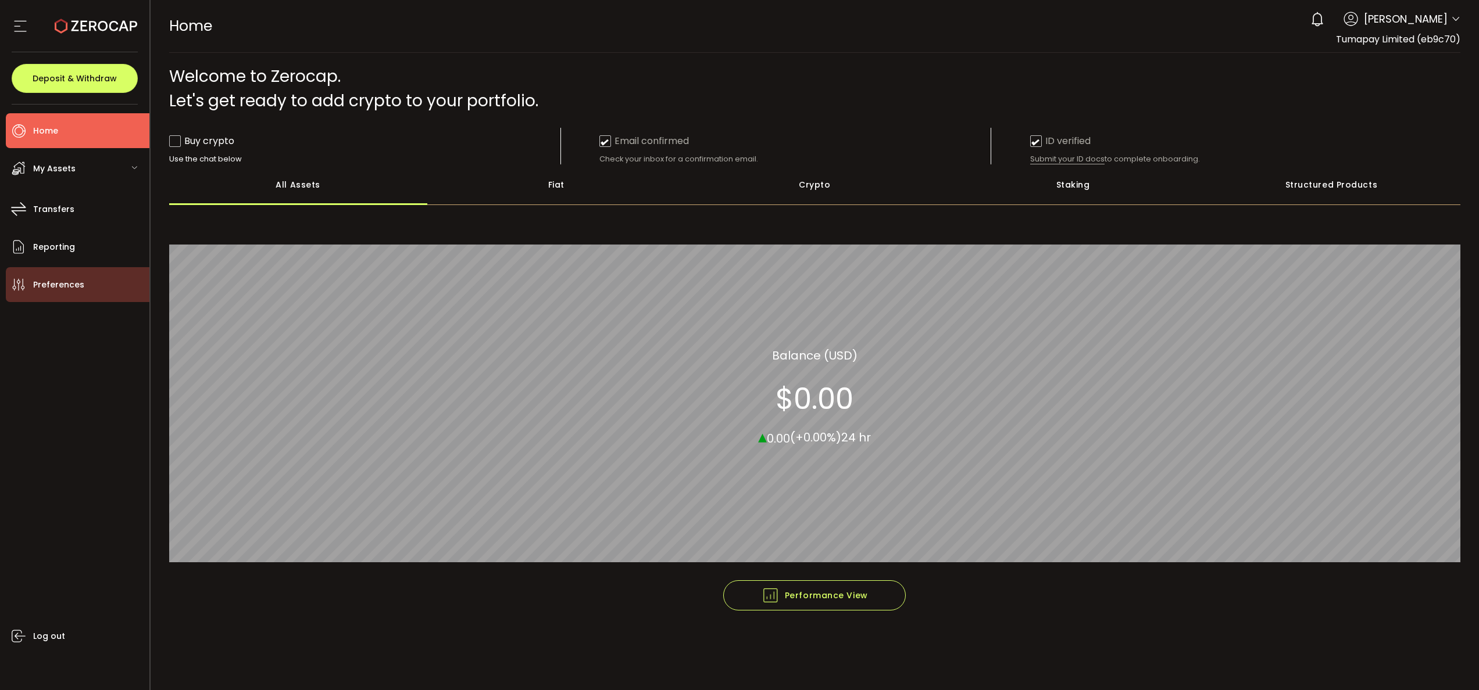 The image size is (1479, 690). I want to click on div: Chat Widget, so click(1411, 628).